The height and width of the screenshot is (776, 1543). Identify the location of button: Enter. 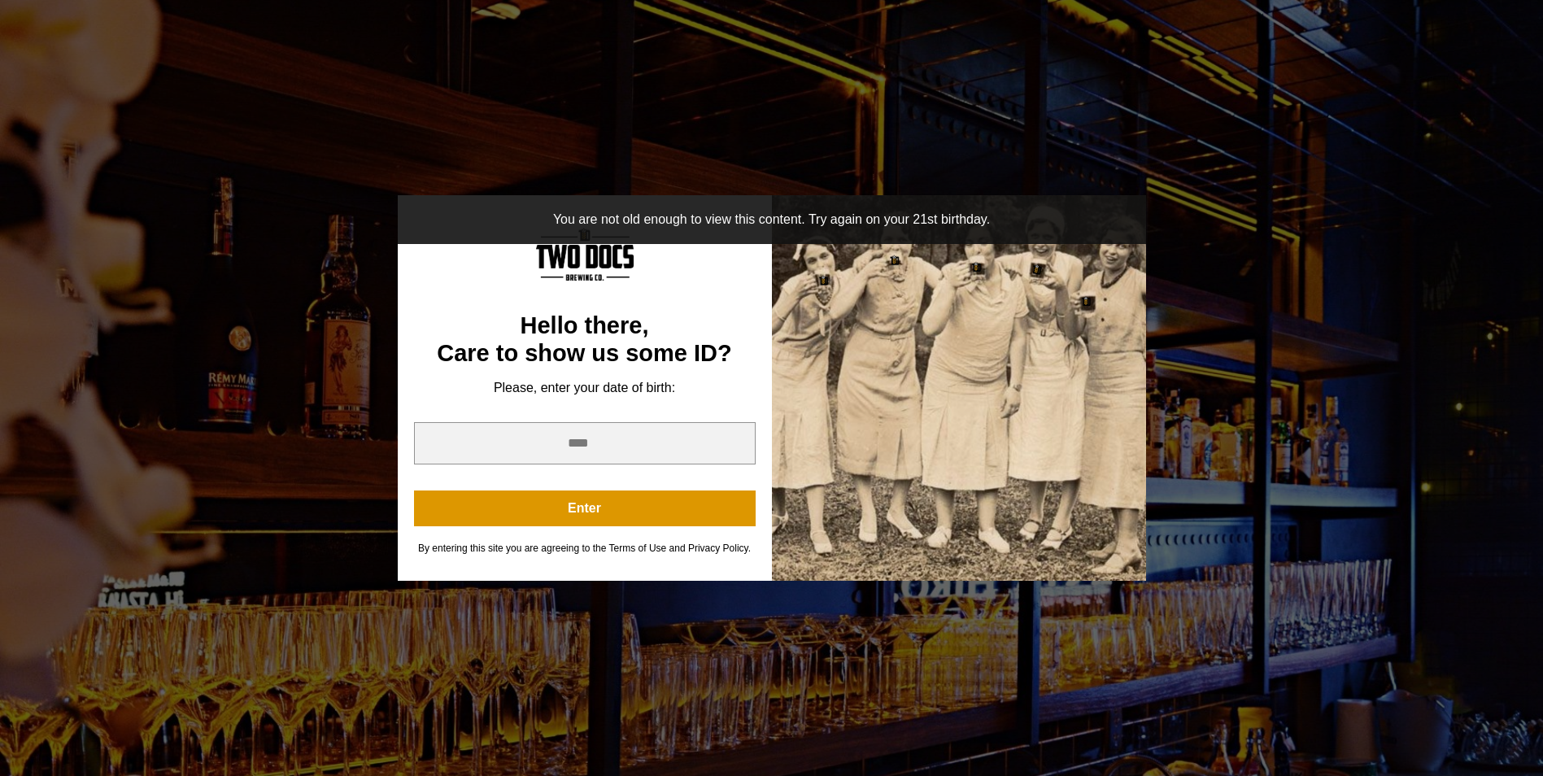
(585, 508).